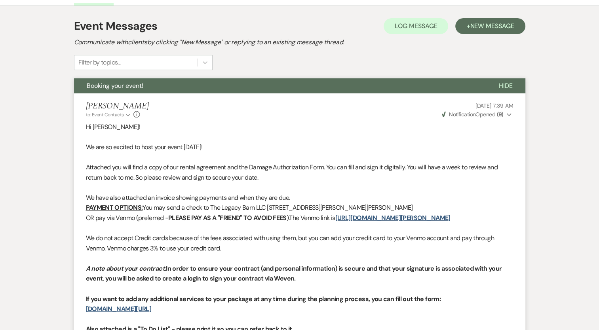 The image size is (599, 330). What do you see at coordinates (99, 63) in the screenshot?
I see `div: Filter by topics...` at bounding box center [99, 63].